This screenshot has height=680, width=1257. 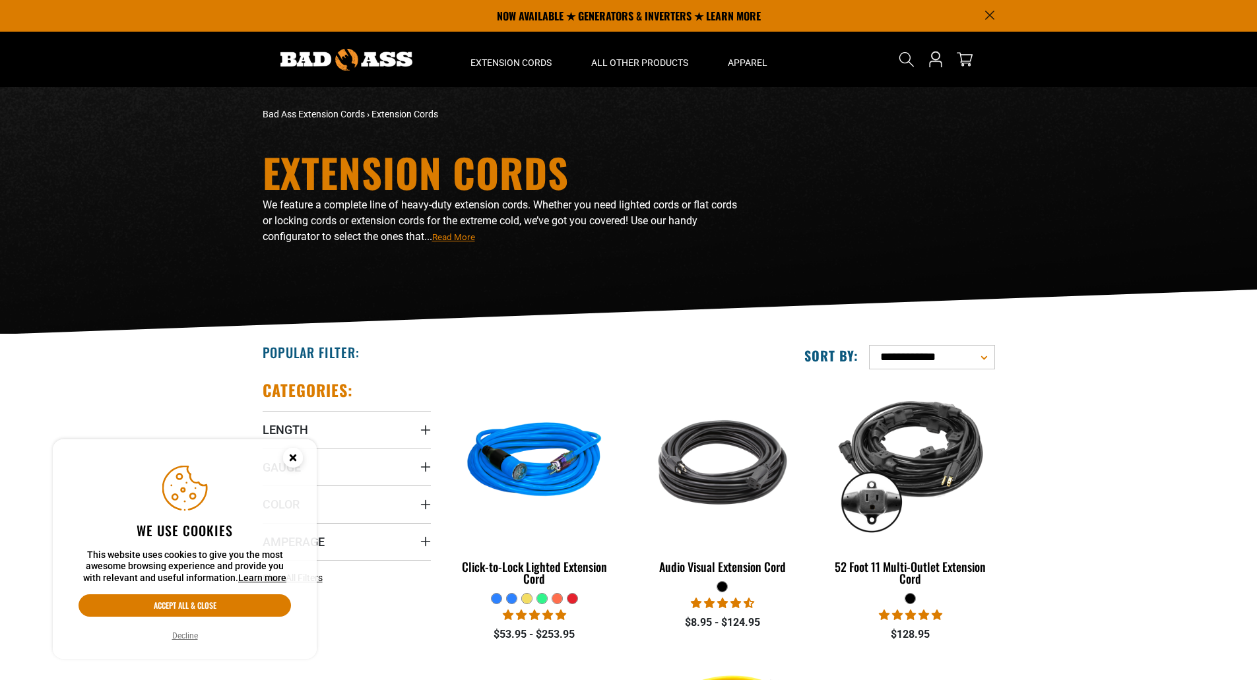 I want to click on div: $8.95 - $124.95, so click(x=722, y=623).